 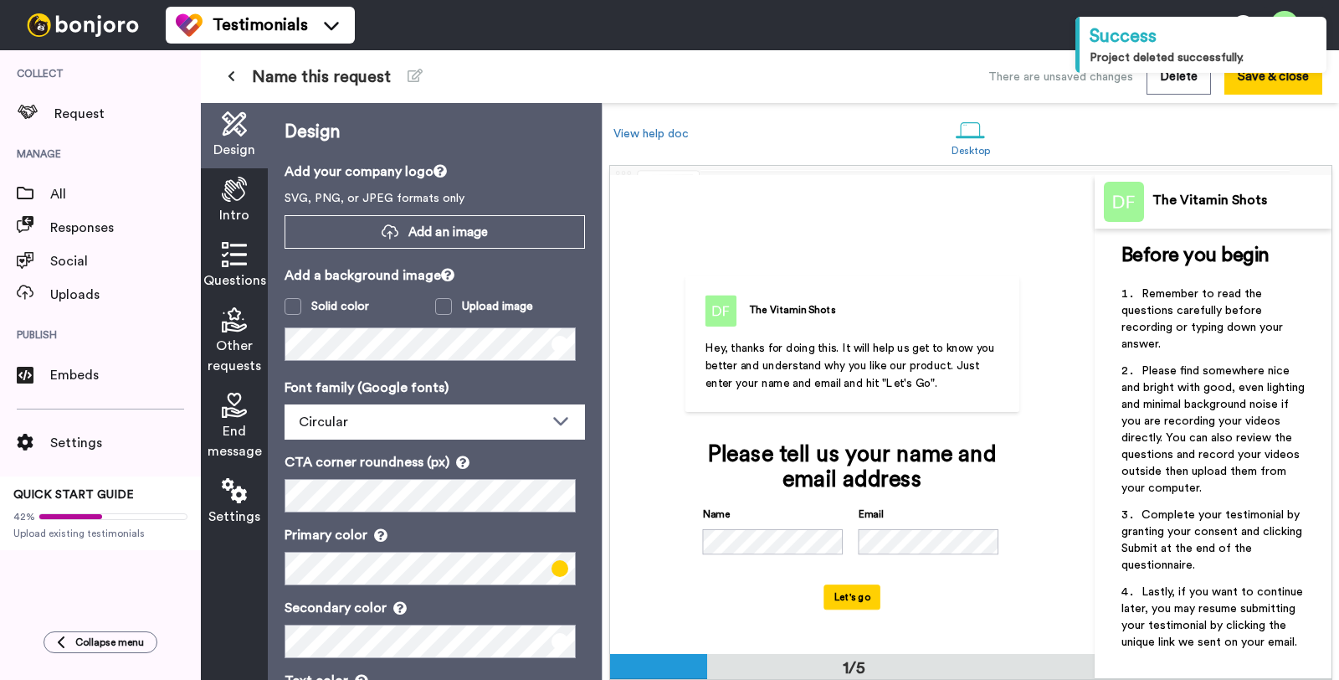 I want to click on span: Remember to read the questions carefully before recording or typing down your answer., so click(x=1204, y=319).